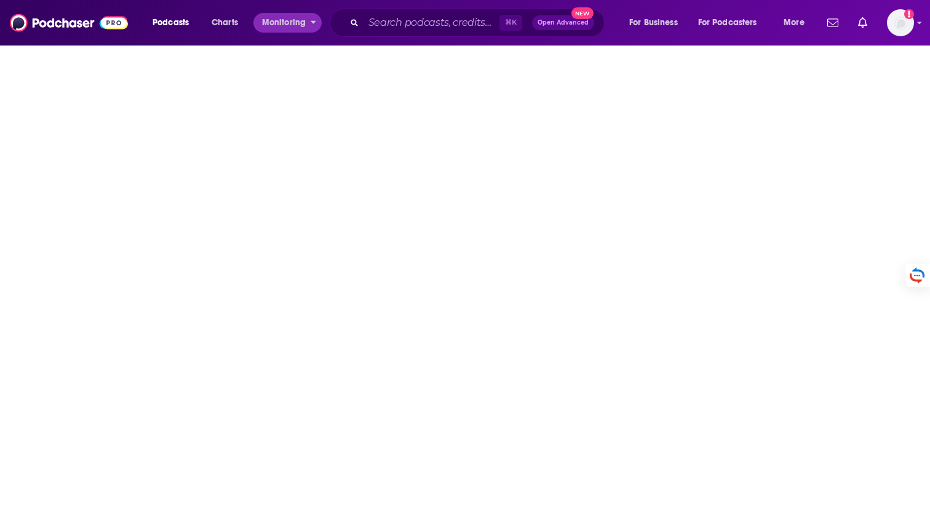 The height and width of the screenshot is (527, 930). Describe the element at coordinates (900, 23) in the screenshot. I see `button: Show profile menu` at that location.